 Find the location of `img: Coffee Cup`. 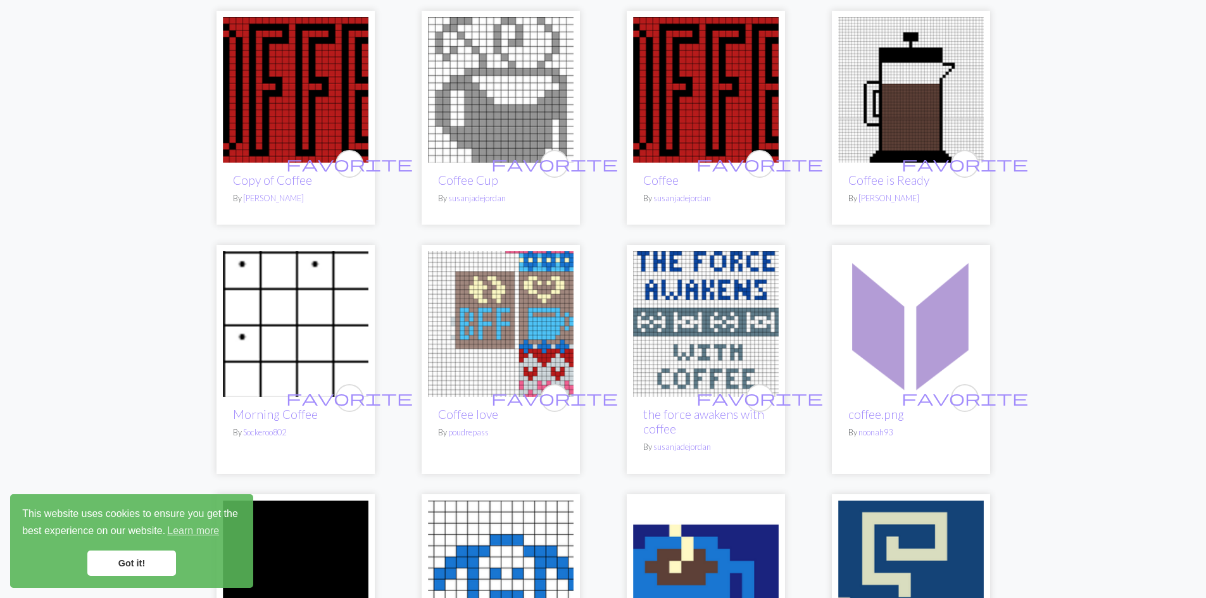

img: Coffee Cup is located at coordinates (501, 90).